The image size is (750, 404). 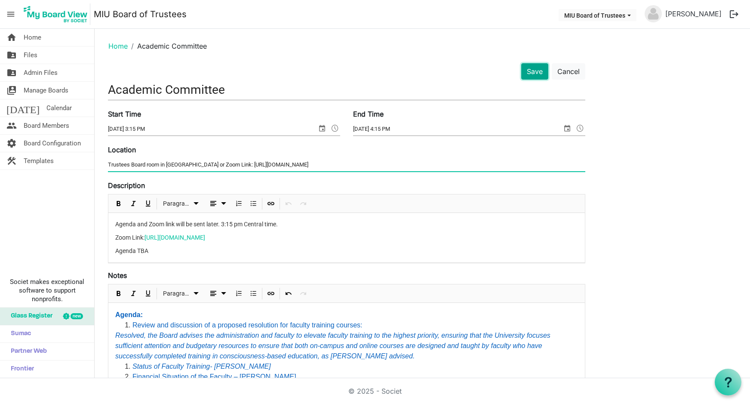 I want to click on span: Templates, so click(x=39, y=161).